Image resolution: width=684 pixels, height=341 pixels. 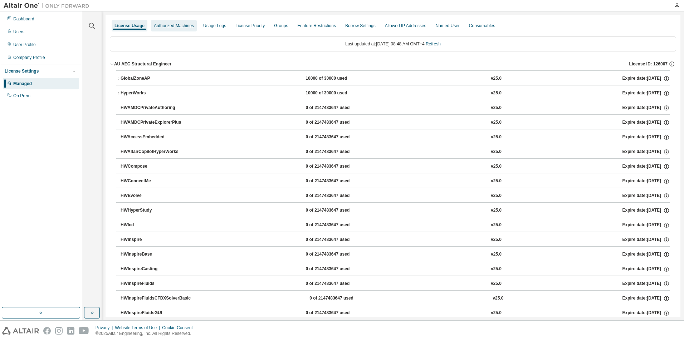 I want to click on div: HWInspireCasting, so click(x=153, y=269).